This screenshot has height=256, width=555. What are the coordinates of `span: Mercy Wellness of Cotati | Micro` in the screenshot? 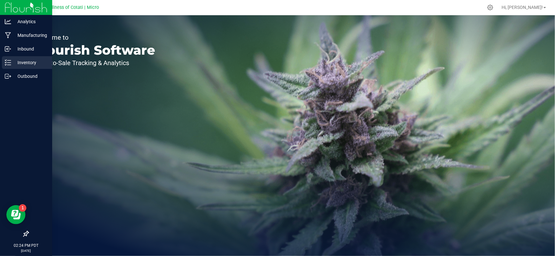 It's located at (65, 7).